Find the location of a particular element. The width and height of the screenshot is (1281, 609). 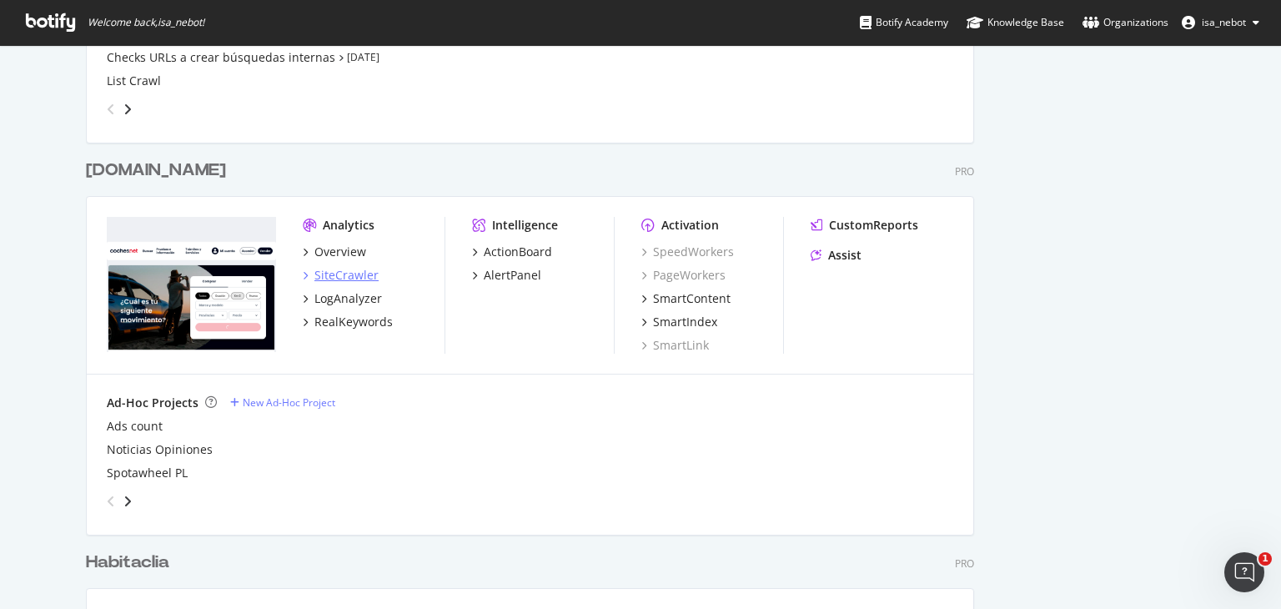

div: SmartLink is located at coordinates (674, 345).